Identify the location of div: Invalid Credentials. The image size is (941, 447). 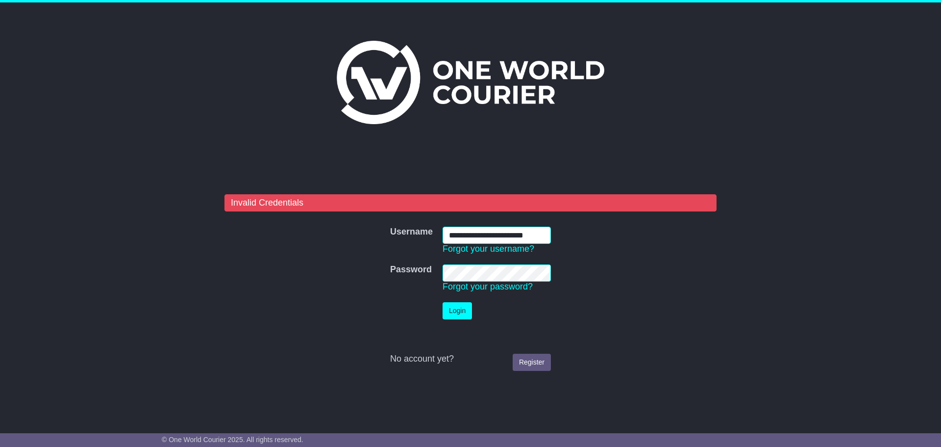
(471, 203).